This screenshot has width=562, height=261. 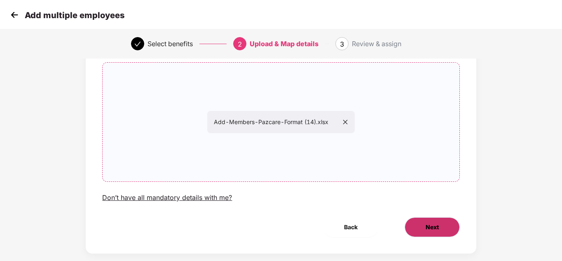 What do you see at coordinates (167, 197) in the screenshot?
I see `div: Don’t have all mandatory details with me?` at bounding box center [167, 197].